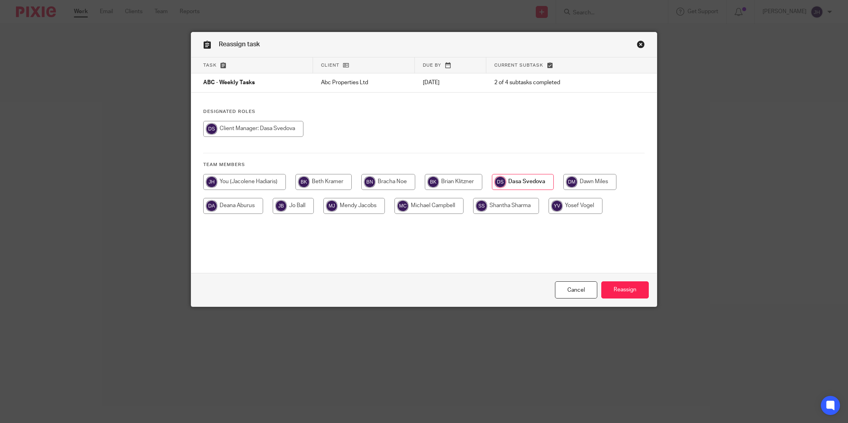 Image resolution: width=848 pixels, height=423 pixels. What do you see at coordinates (364, 83) in the screenshot?
I see `p: Abc Properties Ltd` at bounding box center [364, 83].